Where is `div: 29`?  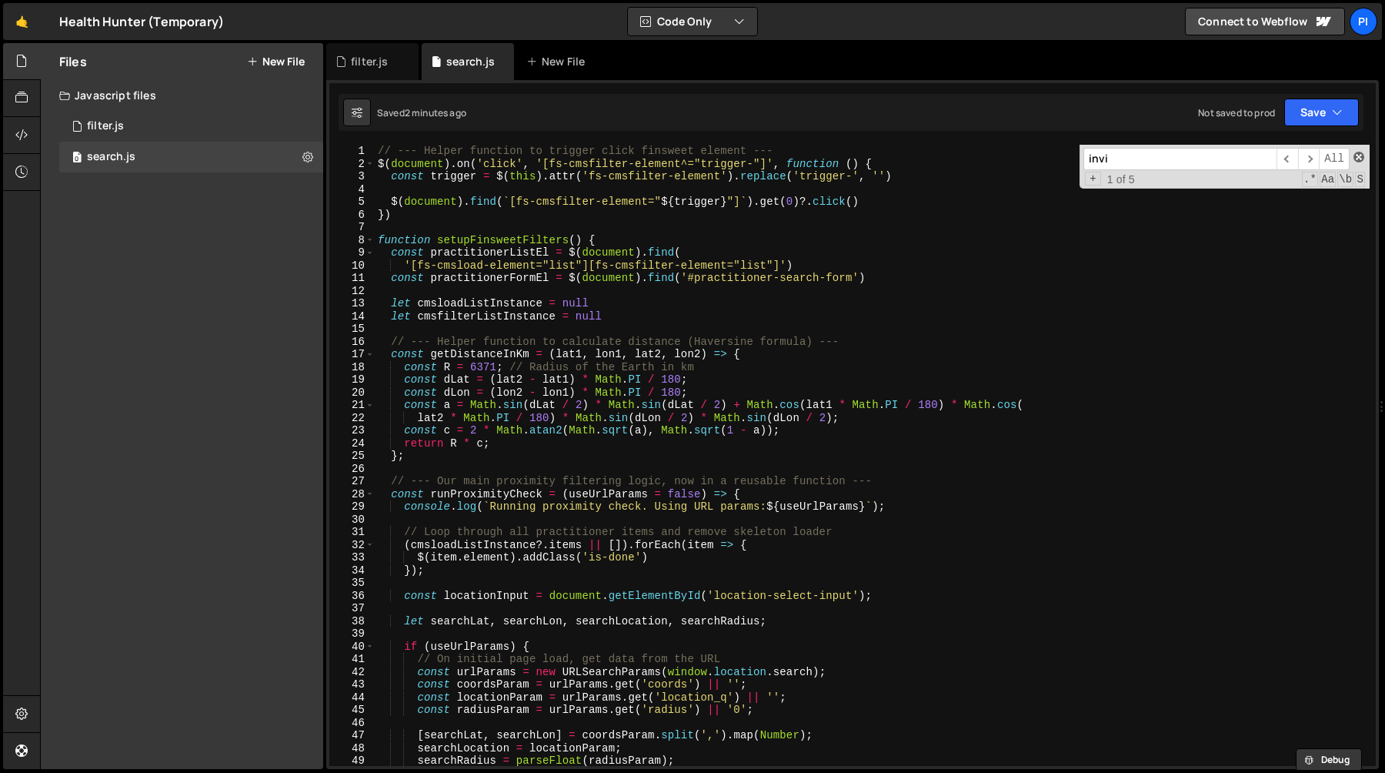 div: 29 is located at coordinates (352, 506).